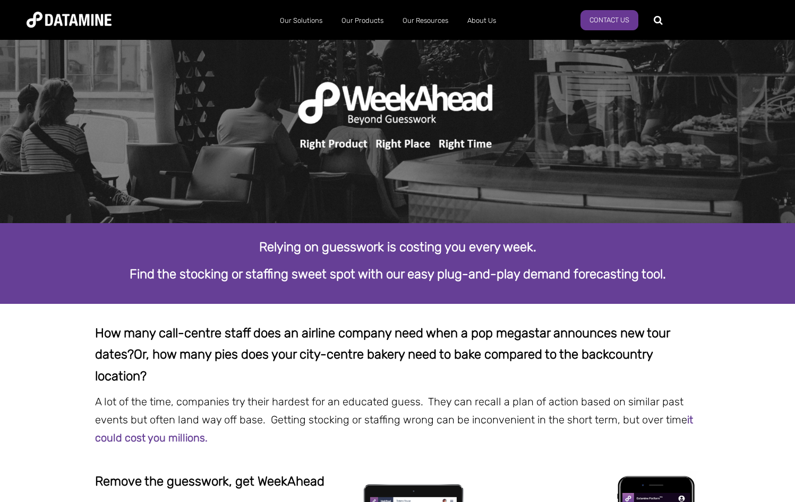 This screenshot has height=502, width=795. I want to click on strong: Relying on guesswork is costing you every week., so click(398, 247).